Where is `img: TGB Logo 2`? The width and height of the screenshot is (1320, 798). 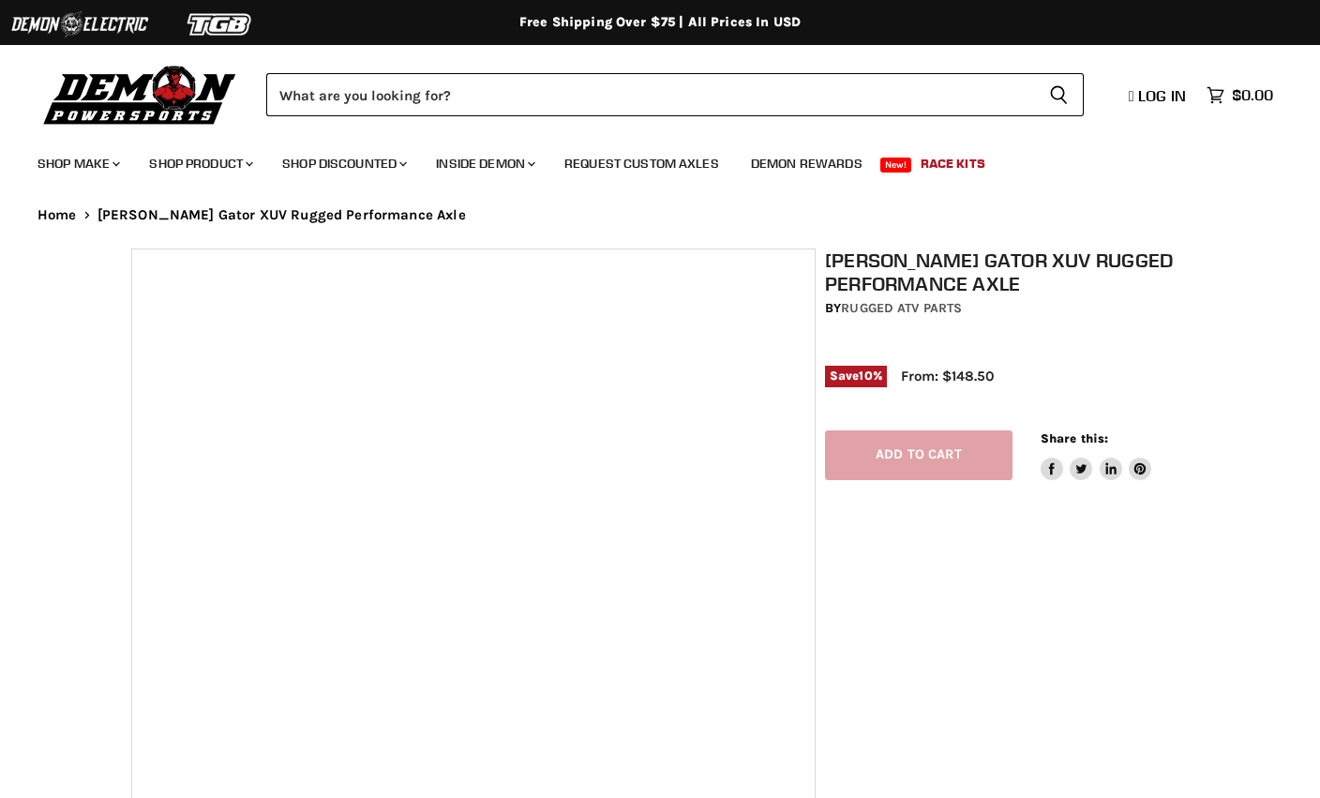
img: TGB Logo 2 is located at coordinates (220, 24).